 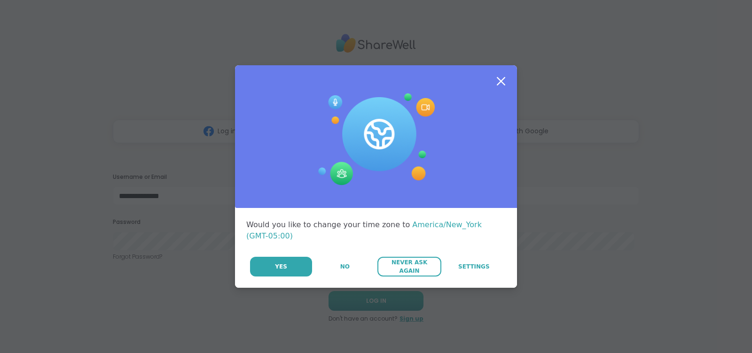 I want to click on button: No, so click(x=344, y=267).